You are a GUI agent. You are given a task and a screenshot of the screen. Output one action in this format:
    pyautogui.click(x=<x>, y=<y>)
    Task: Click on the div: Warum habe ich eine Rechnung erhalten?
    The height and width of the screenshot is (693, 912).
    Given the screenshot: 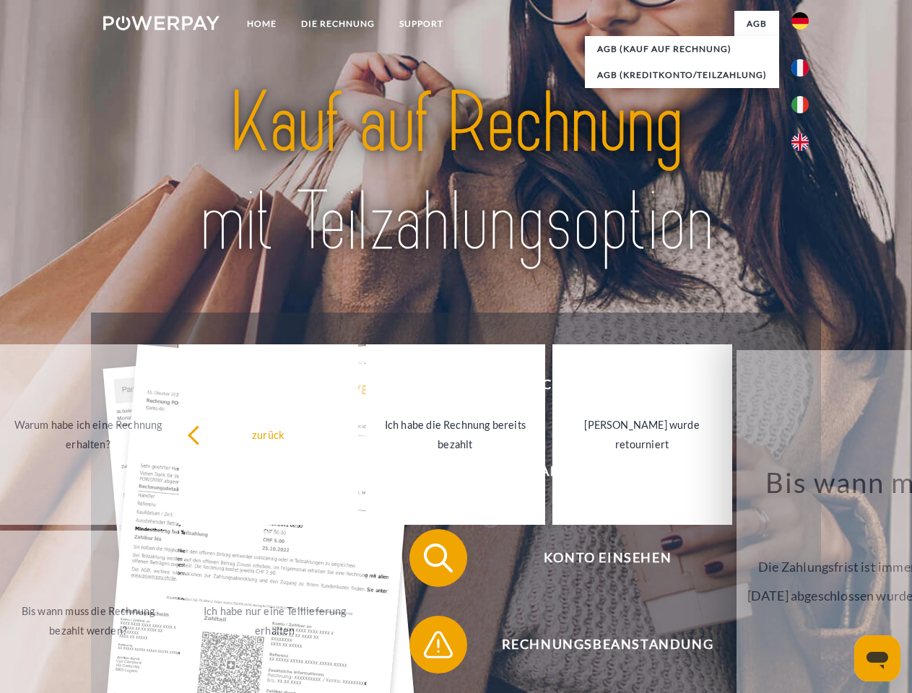 What is the action you would take?
    pyautogui.click(x=88, y=435)
    